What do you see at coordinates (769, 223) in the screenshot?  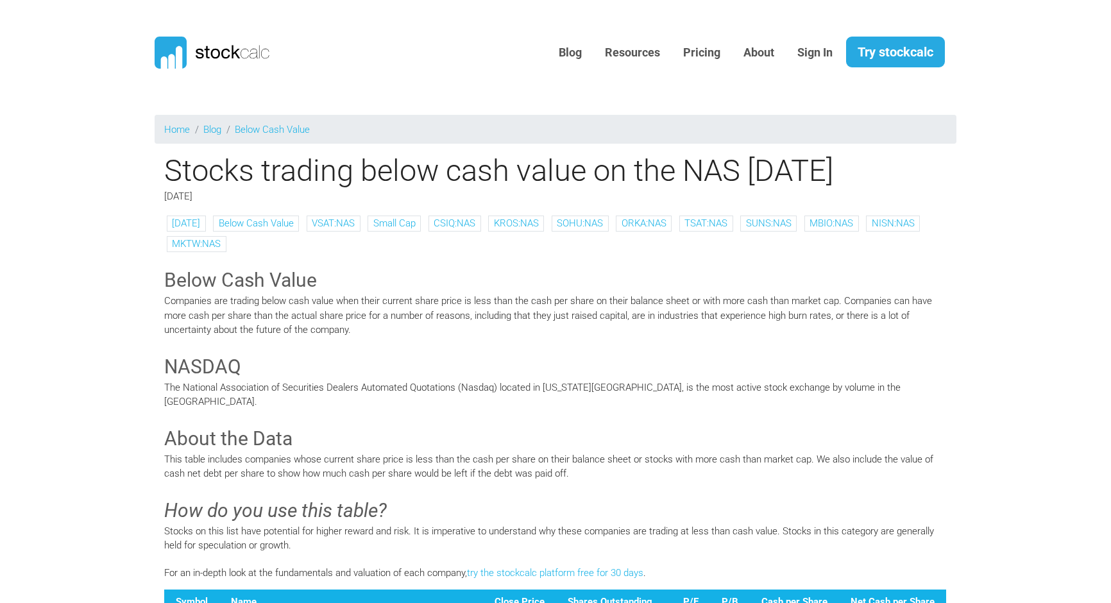 I see `a: SUNS:NAS` at bounding box center [769, 223].